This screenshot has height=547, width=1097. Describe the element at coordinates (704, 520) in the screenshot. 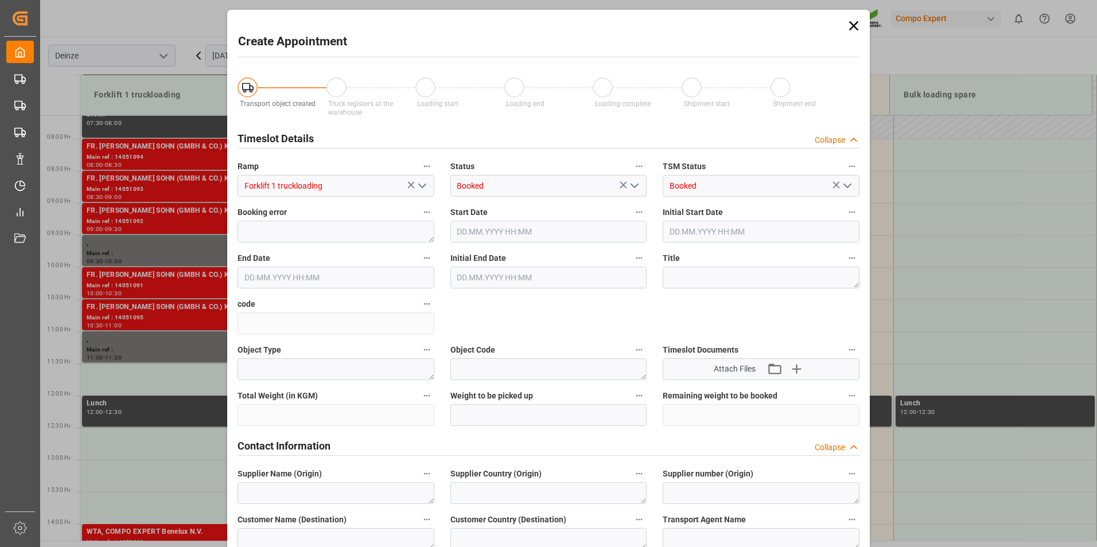

I see `span: Transport Agent Name` at that location.